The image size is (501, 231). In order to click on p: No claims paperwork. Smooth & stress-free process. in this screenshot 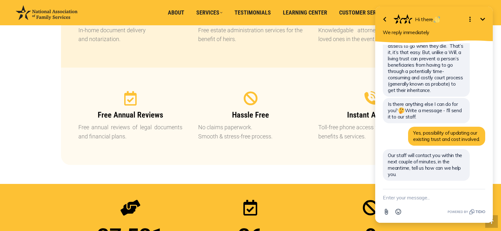, I will do `click(250, 132)`.